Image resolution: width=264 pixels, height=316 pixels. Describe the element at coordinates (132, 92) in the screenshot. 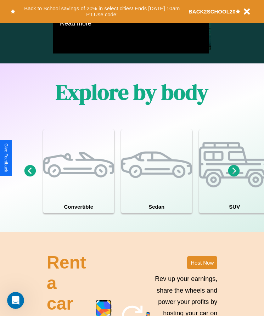

I see `h1: Explore by body` at that location.